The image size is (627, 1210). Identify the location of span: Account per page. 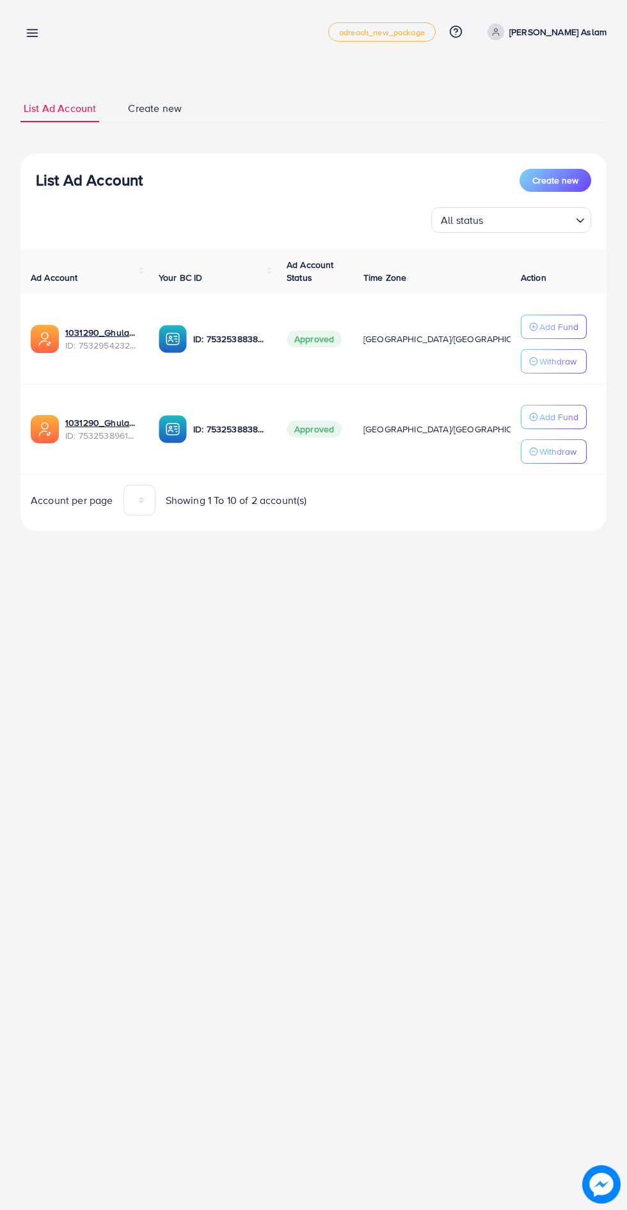
(72, 500).